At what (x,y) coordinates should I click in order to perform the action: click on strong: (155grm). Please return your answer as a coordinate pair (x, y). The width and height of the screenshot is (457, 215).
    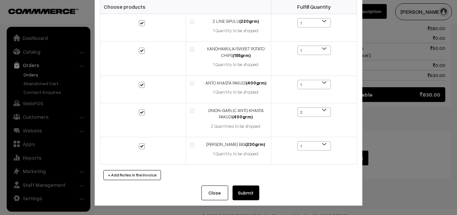
    Looking at the image, I should click on (242, 55).